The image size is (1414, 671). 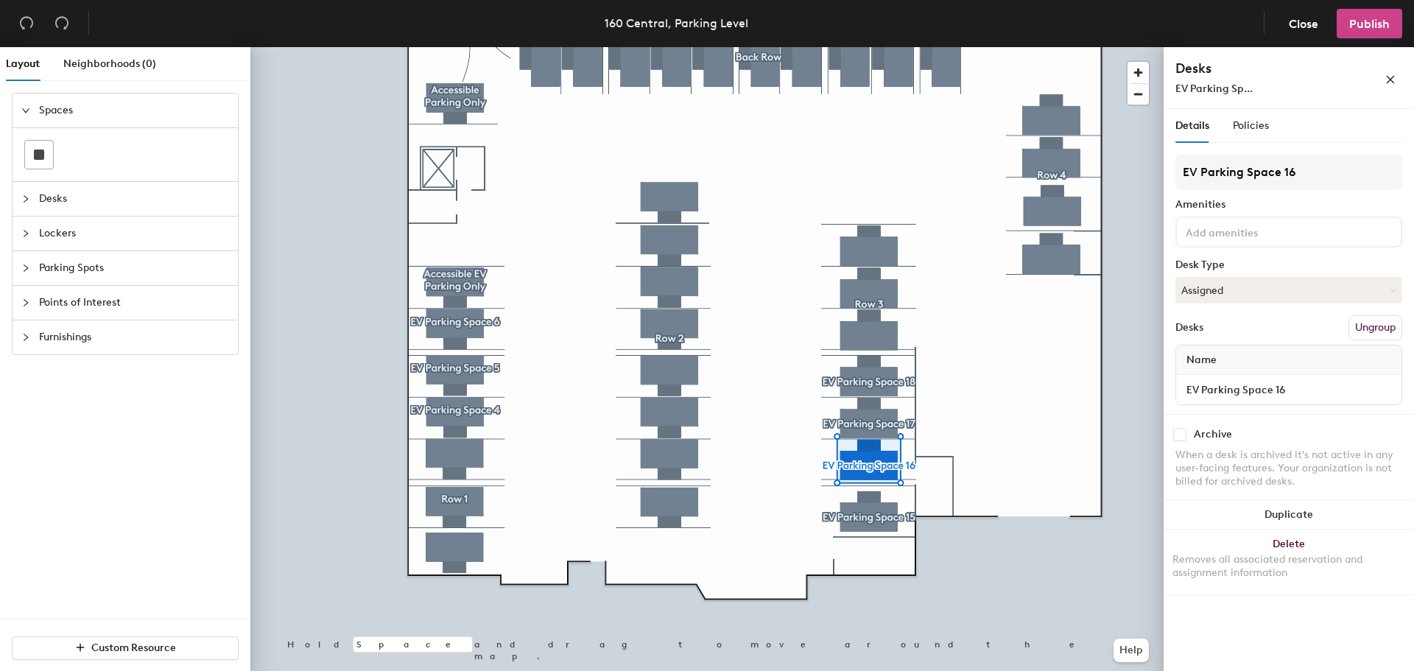 I want to click on button: Undo (⌘ + Z), so click(x=27, y=24).